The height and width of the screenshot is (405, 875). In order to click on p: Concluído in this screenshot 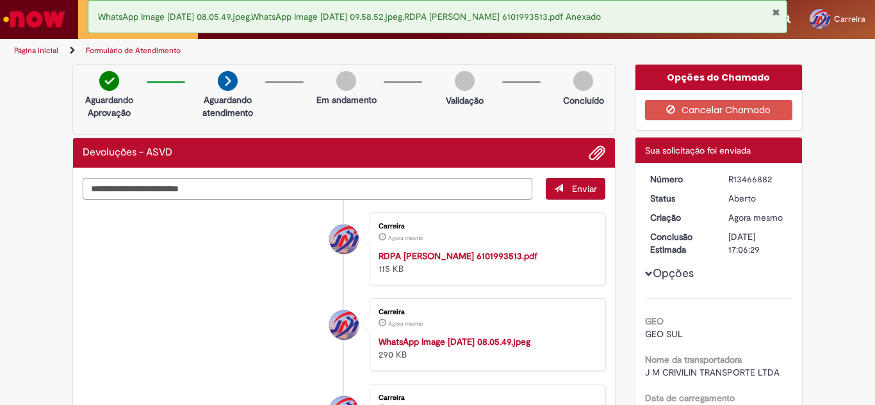, I will do `click(583, 101)`.